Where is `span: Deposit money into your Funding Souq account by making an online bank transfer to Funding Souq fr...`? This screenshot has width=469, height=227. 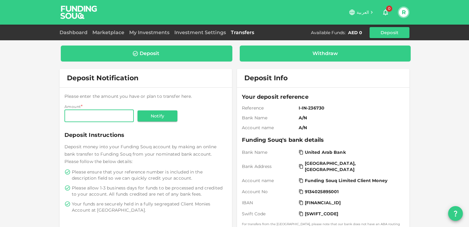 span: Deposit money into your Funding Souq account by making an online bank transfer to Funding Souq fr... is located at coordinates (140, 154).